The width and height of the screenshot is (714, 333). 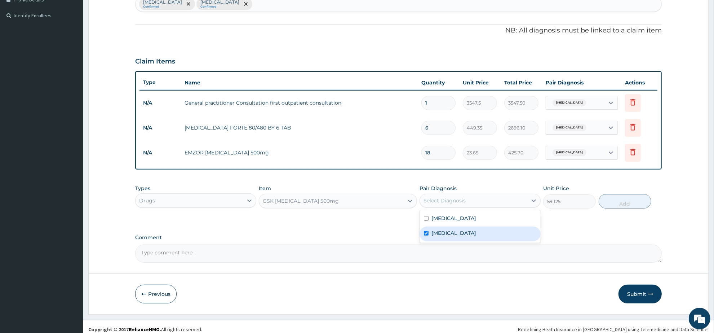 I want to click on p: NB: All diagnosis must be linked to a claim item, so click(x=398, y=31).